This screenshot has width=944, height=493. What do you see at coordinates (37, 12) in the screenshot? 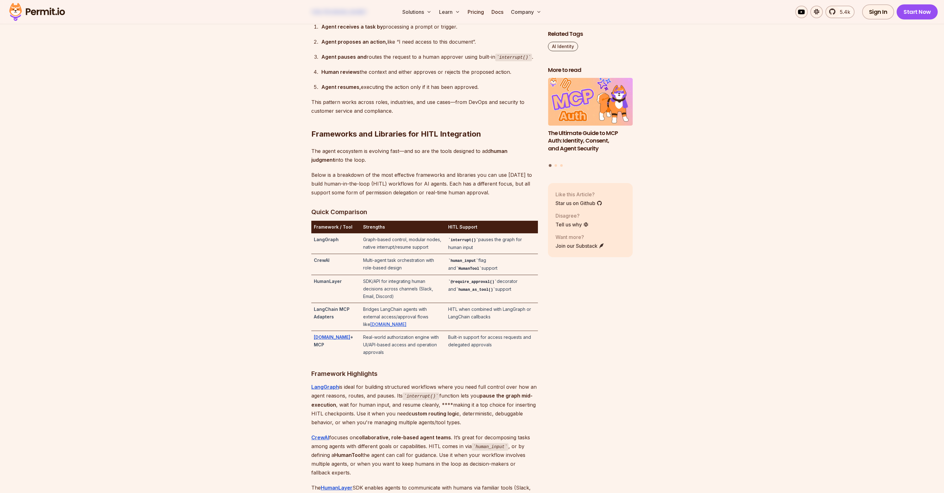
I see `img: Permit logo` at bounding box center [37, 12].